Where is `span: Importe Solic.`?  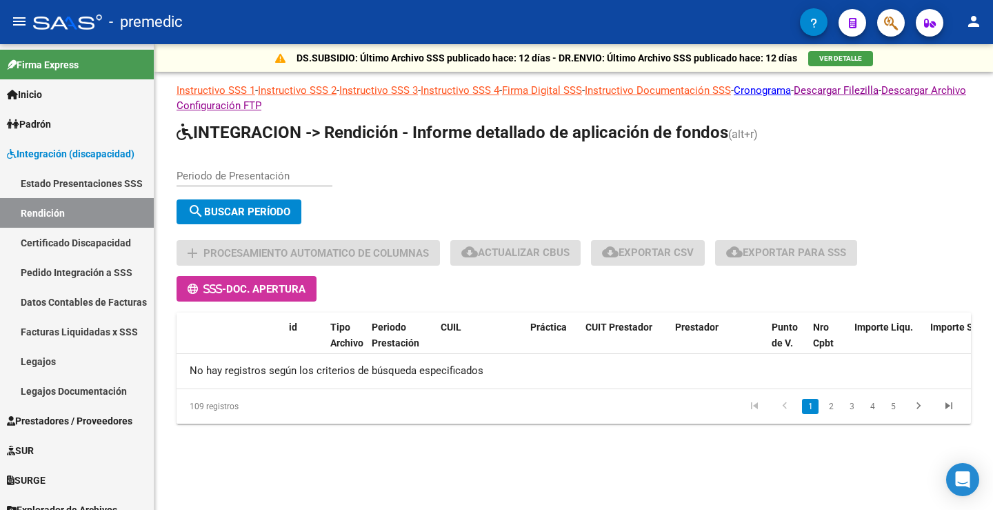 span: Importe Solic. is located at coordinates (961, 327).